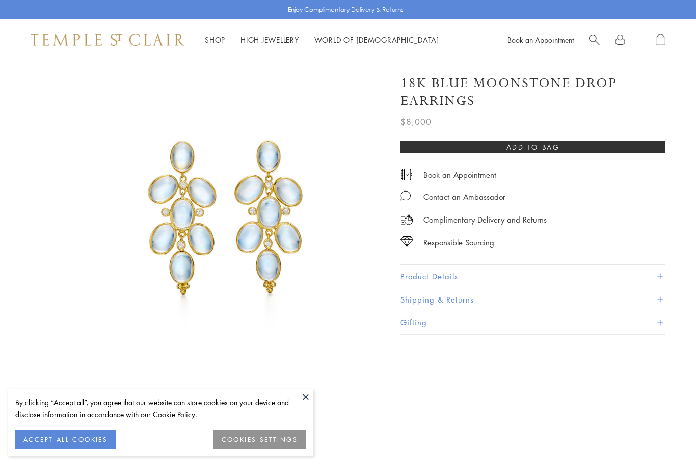  What do you see at coordinates (533, 300) in the screenshot?
I see `button: Shipping & Returns` at bounding box center [533, 300].